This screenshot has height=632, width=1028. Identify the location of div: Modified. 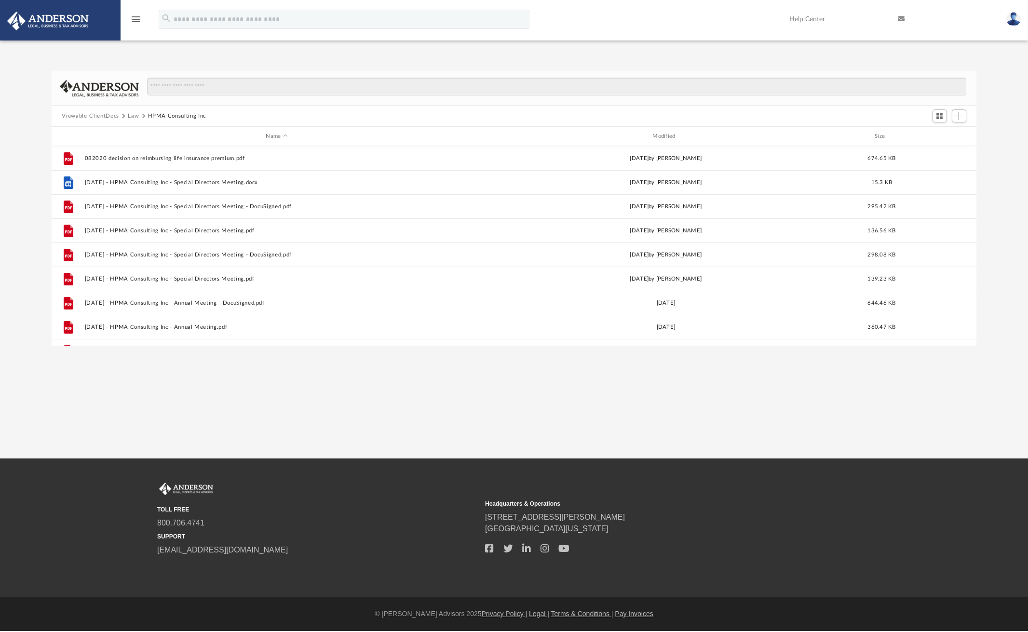
(665, 136).